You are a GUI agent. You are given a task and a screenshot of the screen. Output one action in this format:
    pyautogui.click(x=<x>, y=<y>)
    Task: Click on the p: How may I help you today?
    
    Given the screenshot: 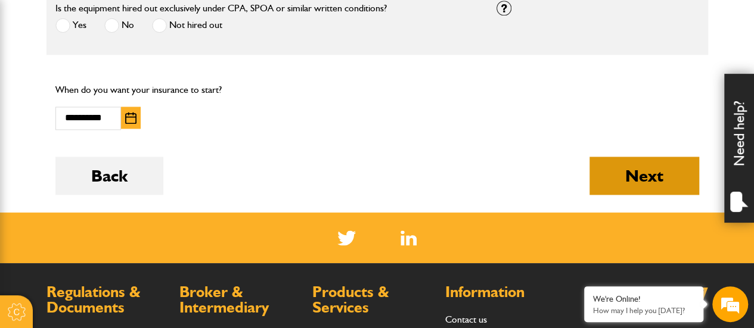 What is the action you would take?
    pyautogui.click(x=644, y=311)
    